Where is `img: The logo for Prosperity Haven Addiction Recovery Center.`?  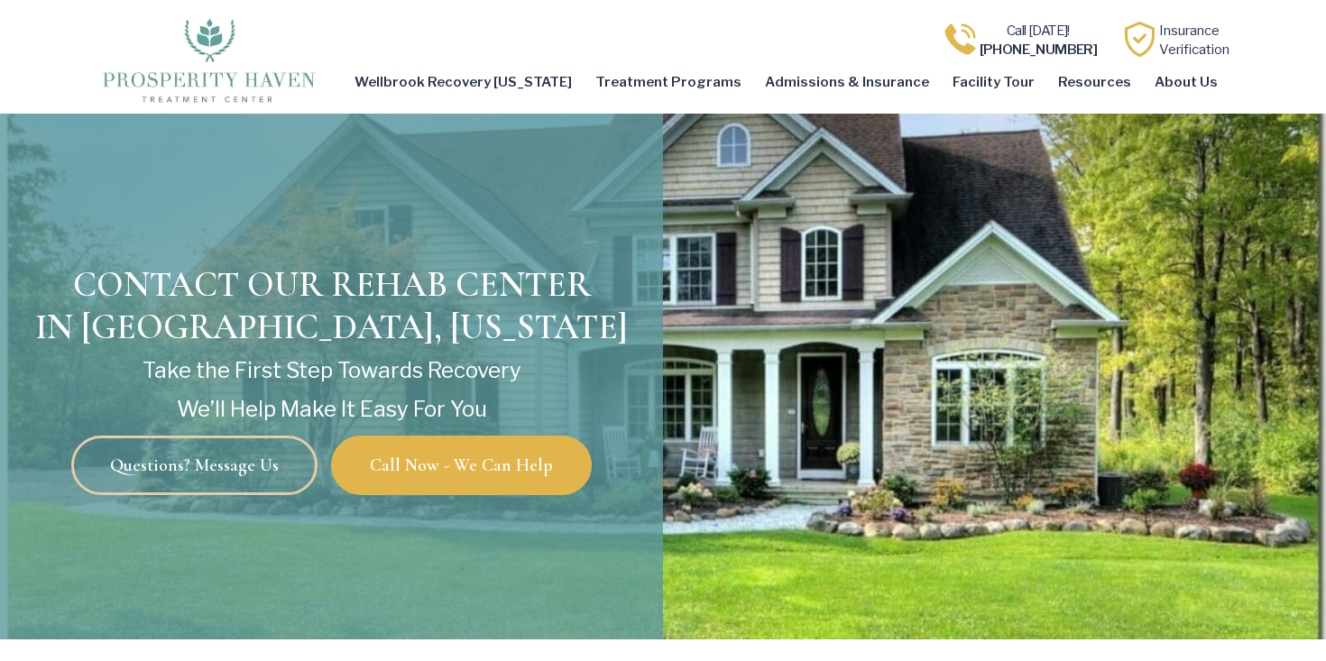
img: The logo for Prosperity Haven Addiction Recovery Center. is located at coordinates (208, 59).